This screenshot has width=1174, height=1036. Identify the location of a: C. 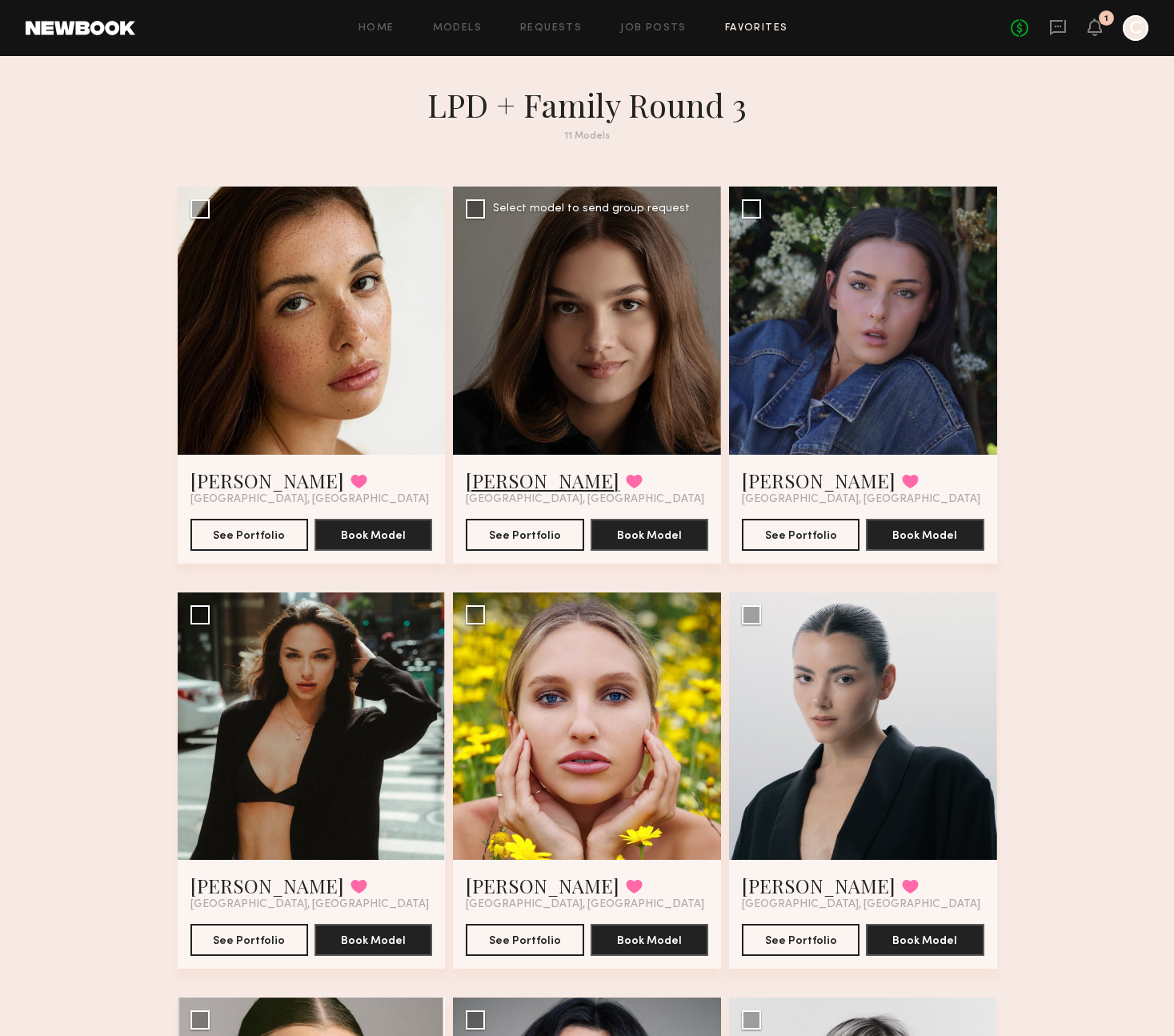
(1136, 28).